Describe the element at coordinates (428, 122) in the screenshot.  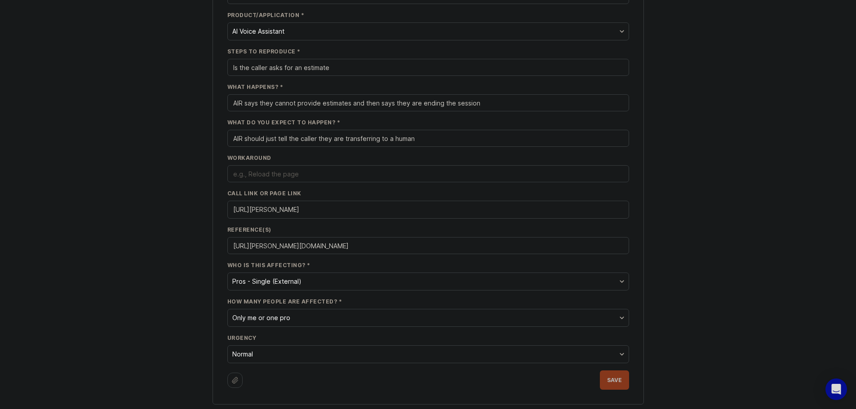
I see `label: What do you expect to happen? *` at that location.